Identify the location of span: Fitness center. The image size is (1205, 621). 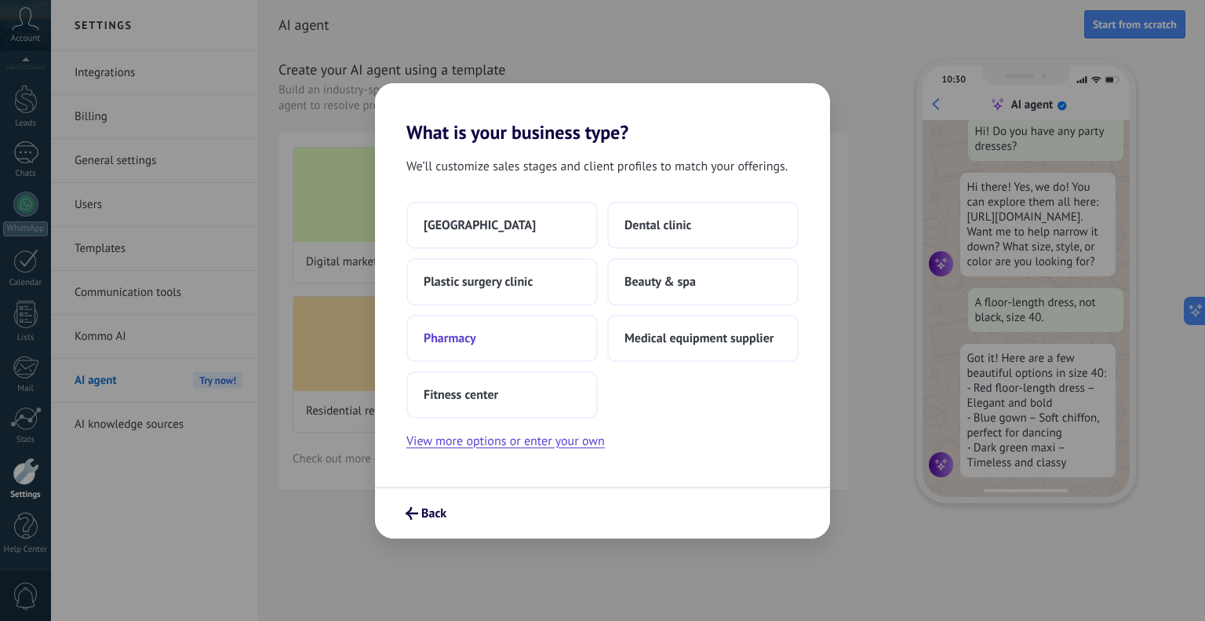
(461, 395).